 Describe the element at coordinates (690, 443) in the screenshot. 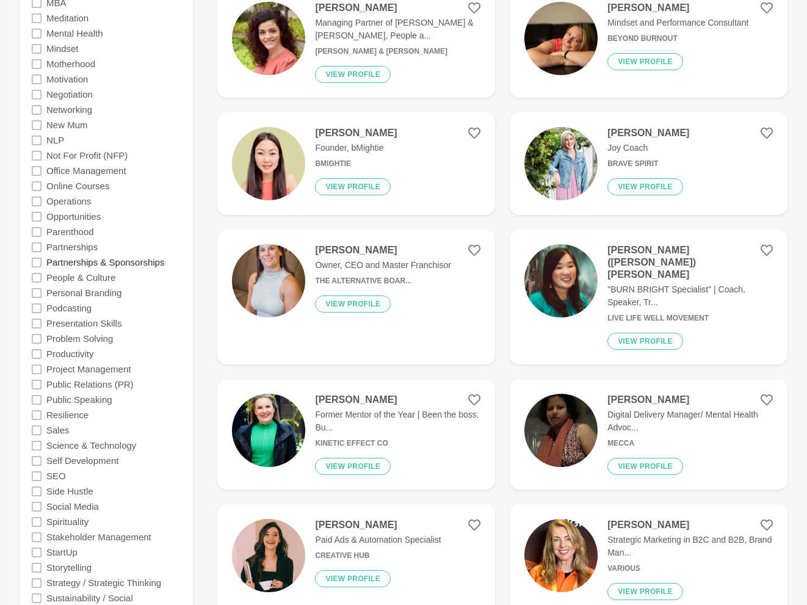

I see `h6: Mecca` at that location.